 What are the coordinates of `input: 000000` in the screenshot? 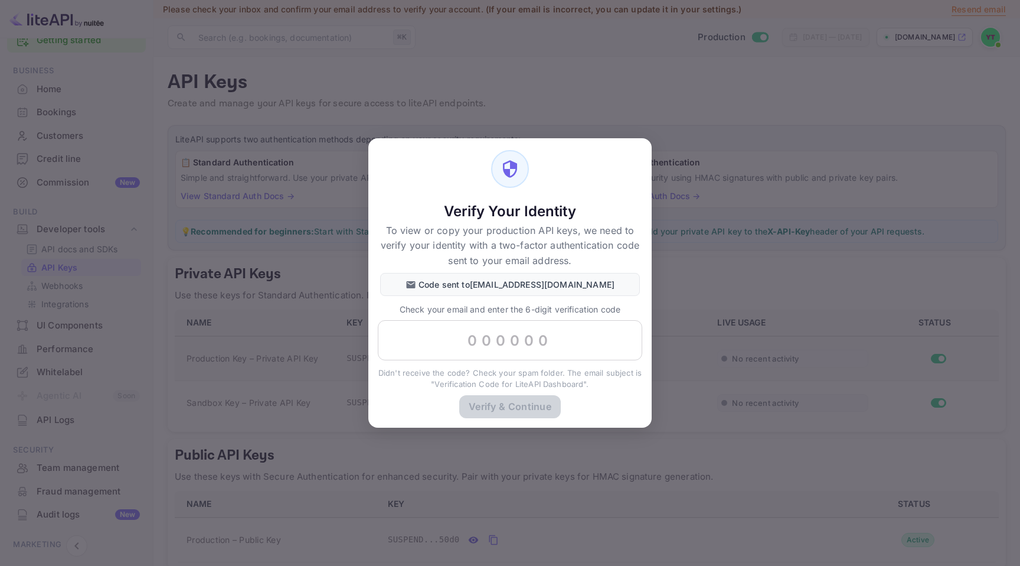 It's located at (510, 340).